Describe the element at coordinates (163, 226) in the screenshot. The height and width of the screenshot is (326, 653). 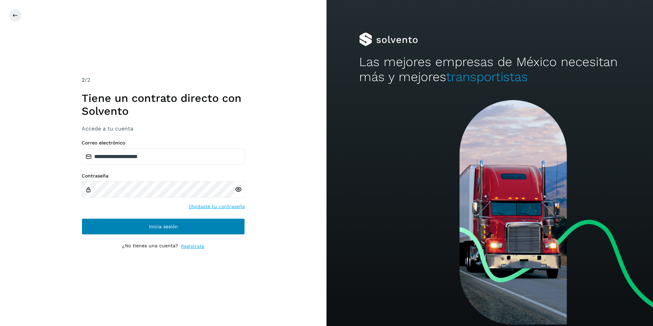
I see `button: Inicia sesión` at that location.